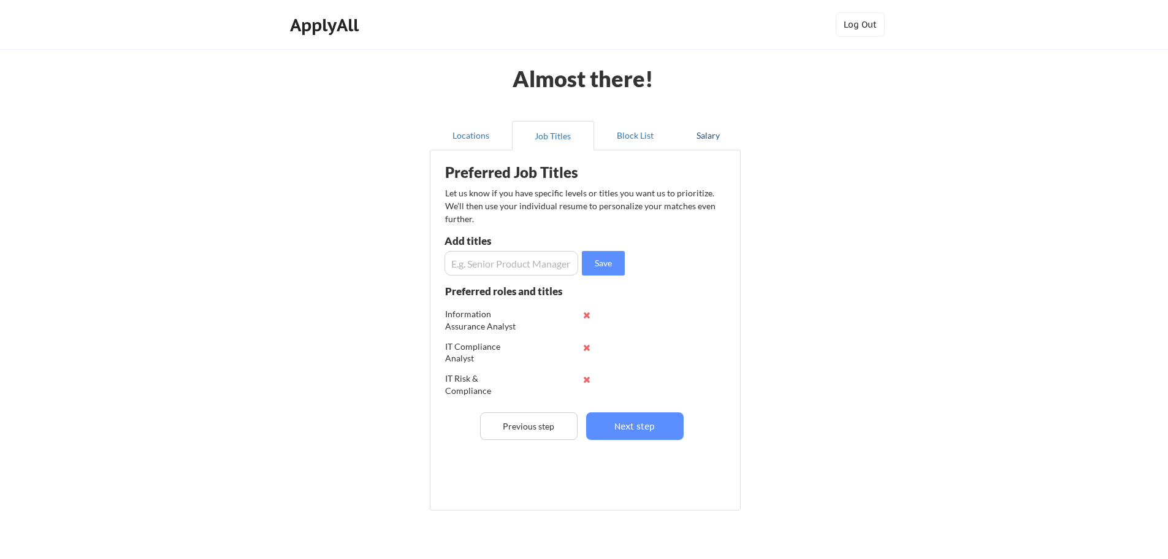 The height and width of the screenshot is (559, 1168). What do you see at coordinates (529, 426) in the screenshot?
I see `button: Previous step` at bounding box center [529, 426].